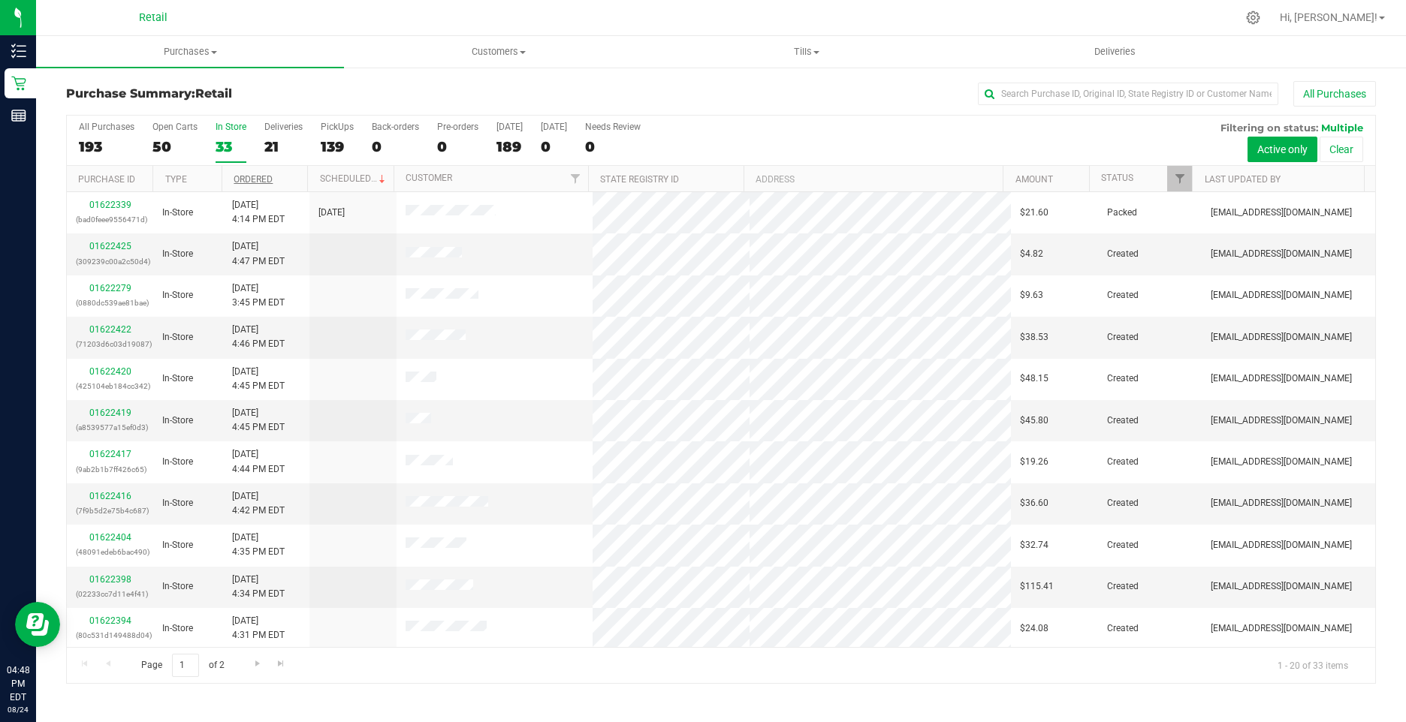 The width and height of the screenshot is (1406, 722). I want to click on p: (425104eb184cc342), so click(110, 386).